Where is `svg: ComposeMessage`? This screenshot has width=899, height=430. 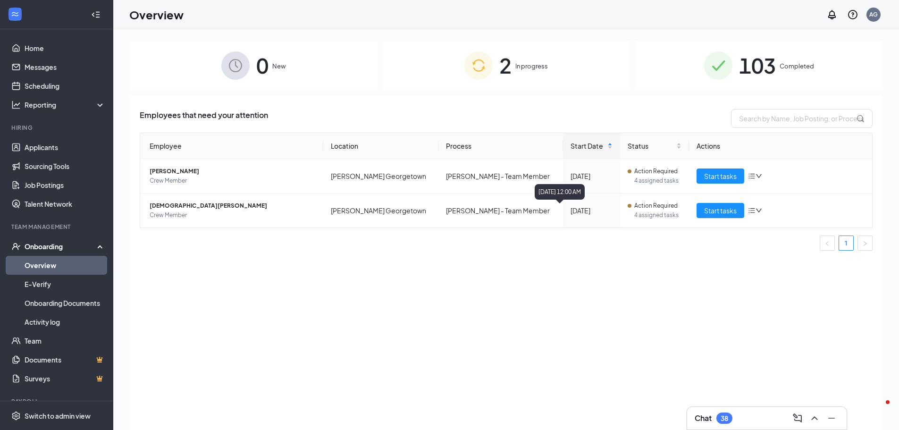
svg: ComposeMessage is located at coordinates (797, 418).